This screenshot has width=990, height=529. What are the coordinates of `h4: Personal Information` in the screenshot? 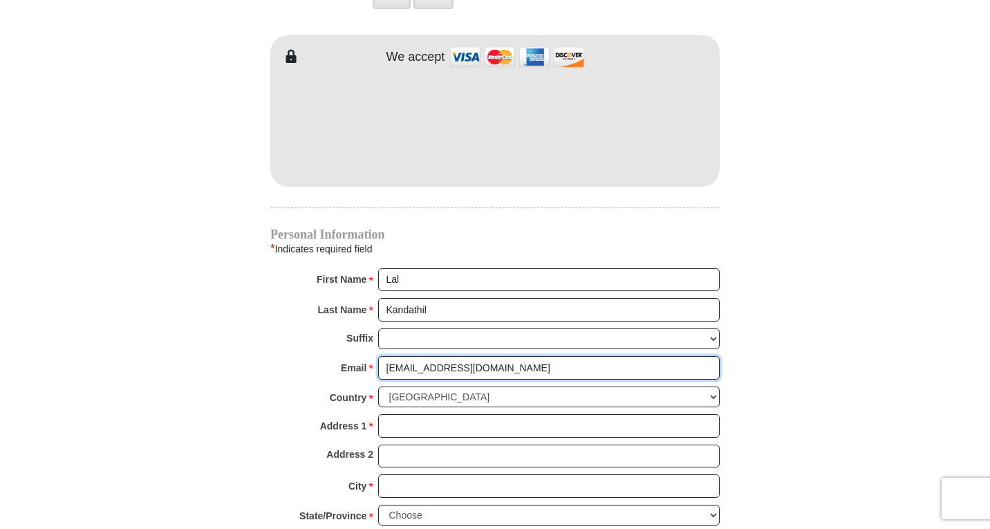 It's located at (495, 234).